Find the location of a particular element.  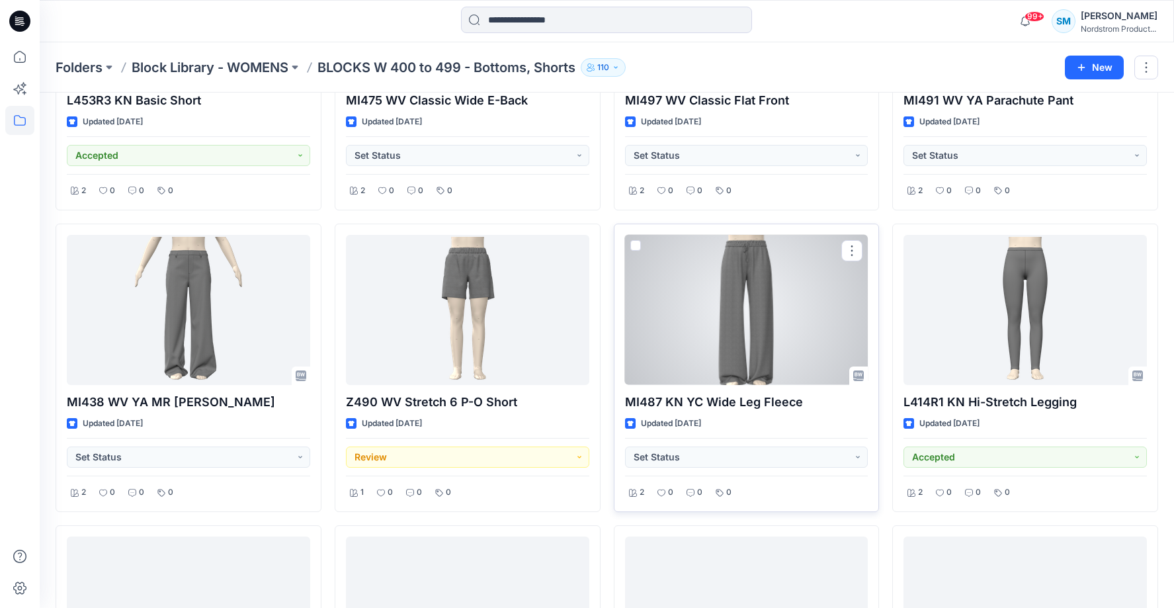

p: MI487 KN YC Wide Leg Fleece is located at coordinates (747, 402).